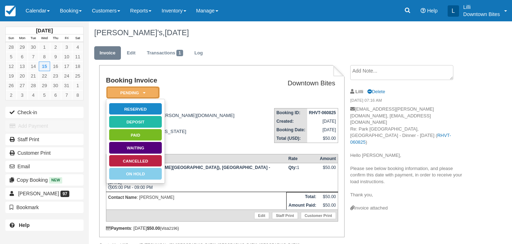 Image resolution: width=512 pixels, height=244 pixels. What do you see at coordinates (24, 225) in the screenshot?
I see `b: Help` at bounding box center [24, 225].